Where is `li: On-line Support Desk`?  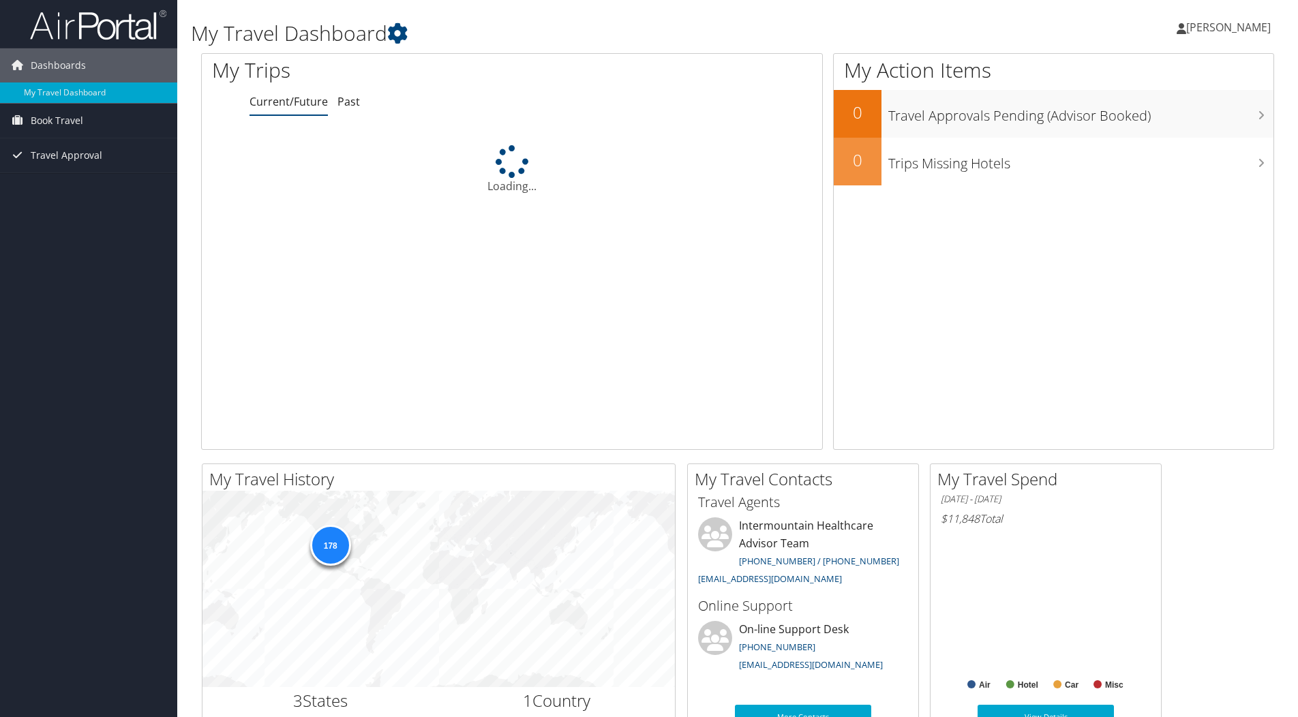
li: On-line Support Desk is located at coordinates (803, 649).